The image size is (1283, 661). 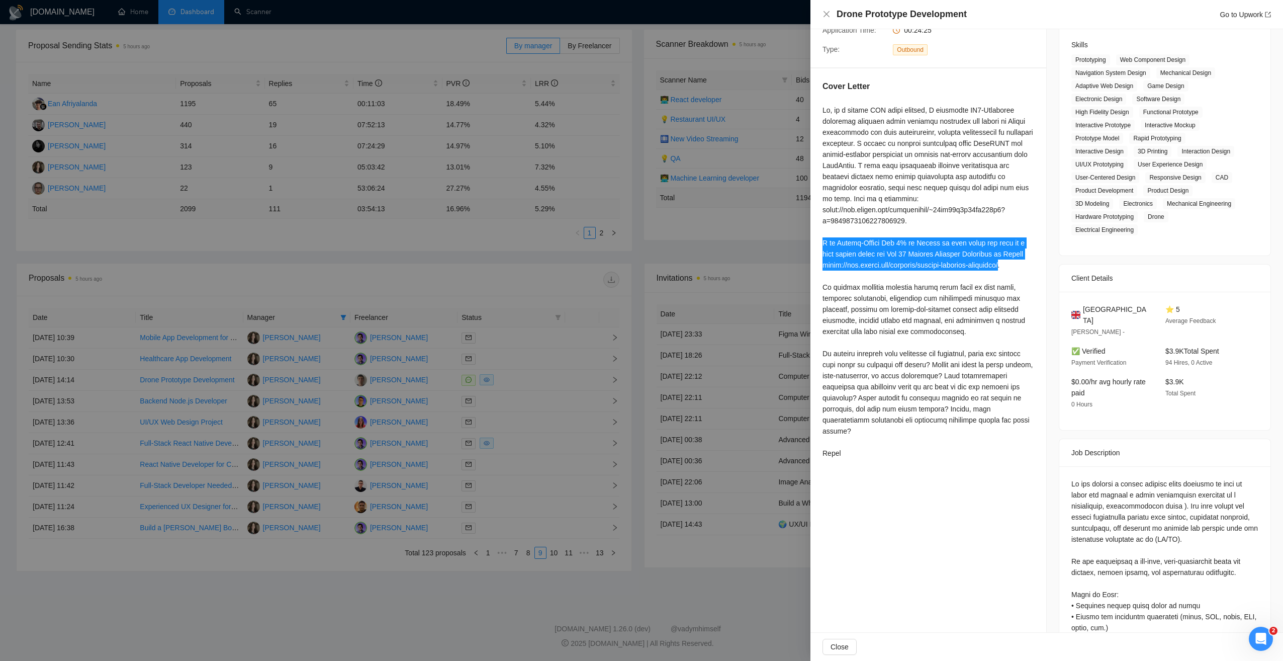 I want to click on span: Outbound, so click(x=910, y=50).